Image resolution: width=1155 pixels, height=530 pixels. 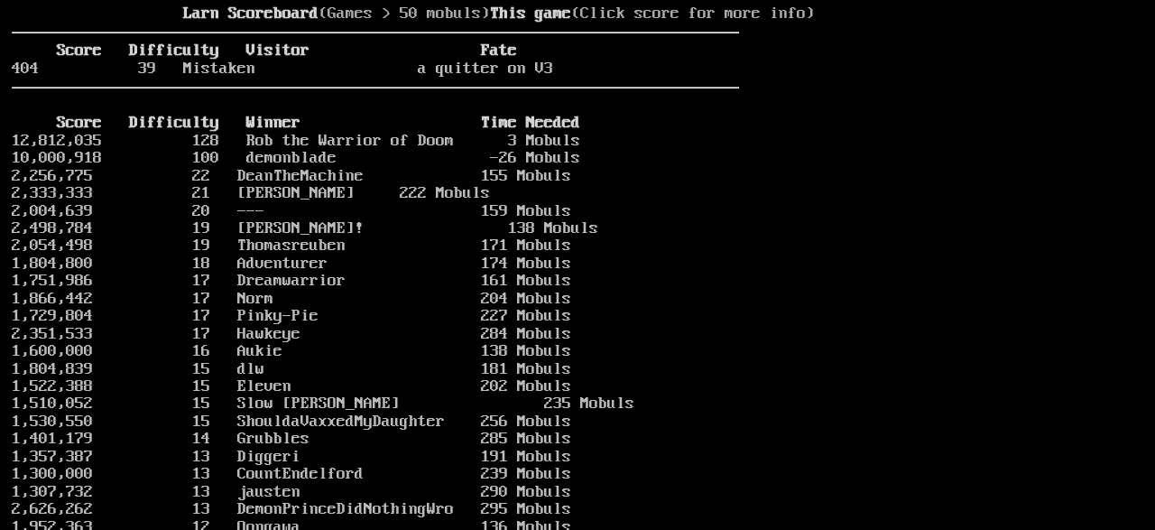 What do you see at coordinates (291, 386) in the screenshot?
I see `a: 1,522,388 15 Eleven 202 Mobuls` at bounding box center [291, 386].